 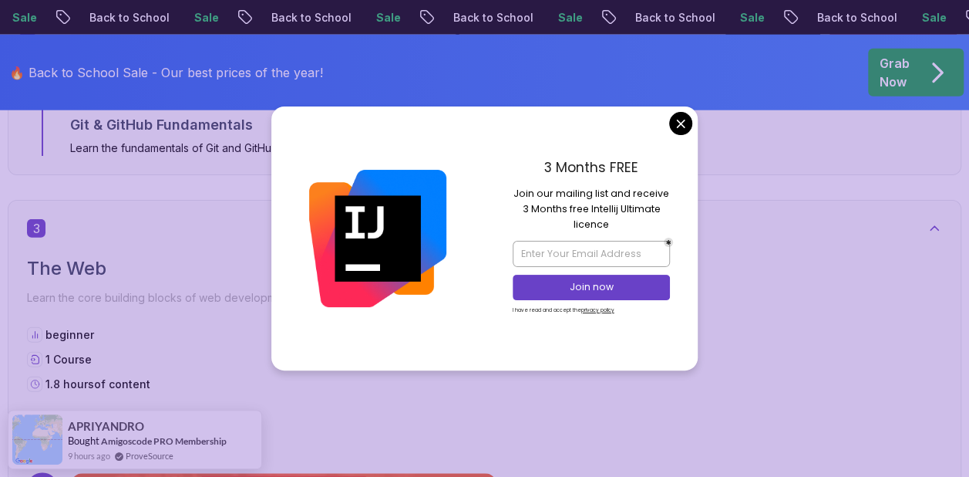 I want to click on p: 1.8 hours of content, so click(x=98, y=384).